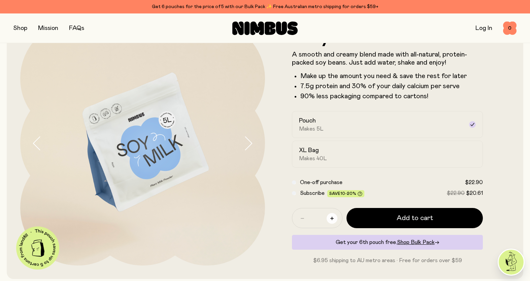 The width and height of the screenshot is (530, 281). Describe the element at coordinates (321, 182) in the screenshot. I see `span: One-off purchase` at that location.